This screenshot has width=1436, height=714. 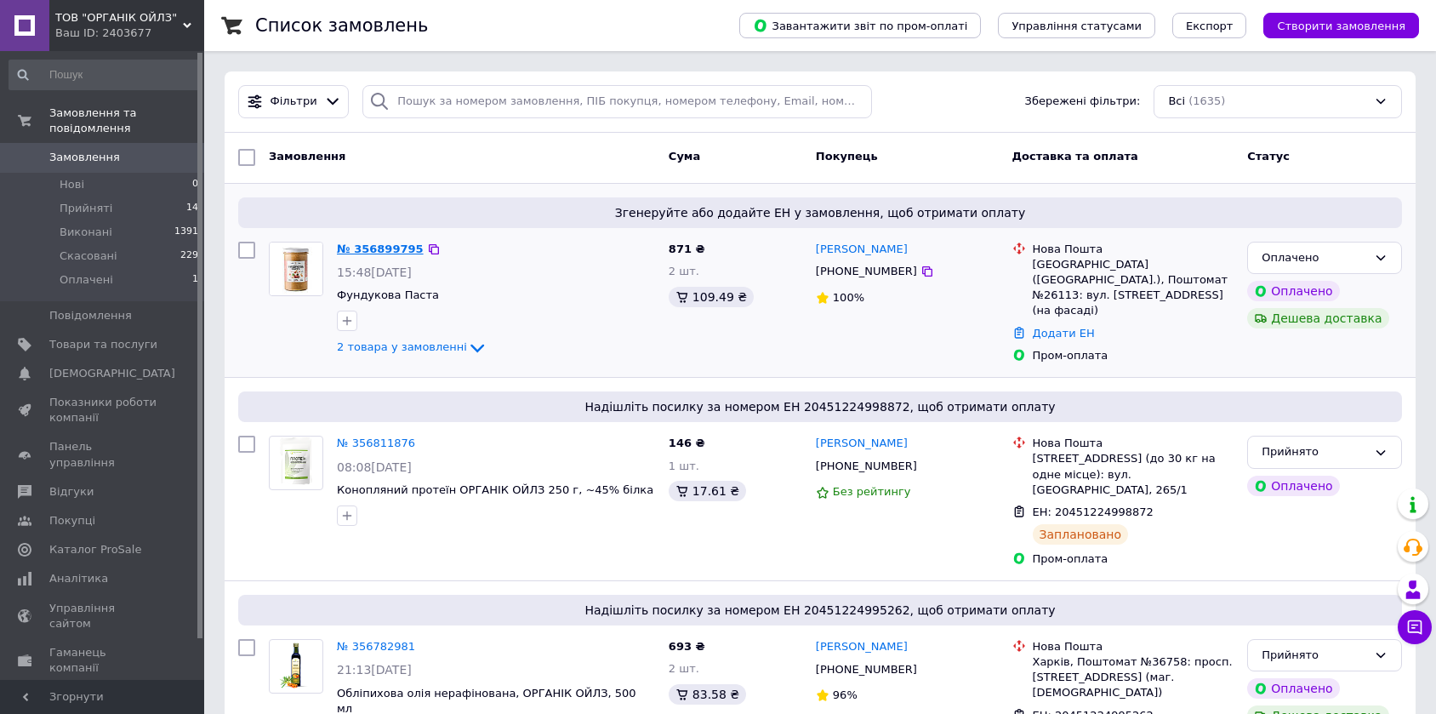 I want to click on span: 693 ₴, so click(x=686, y=646).